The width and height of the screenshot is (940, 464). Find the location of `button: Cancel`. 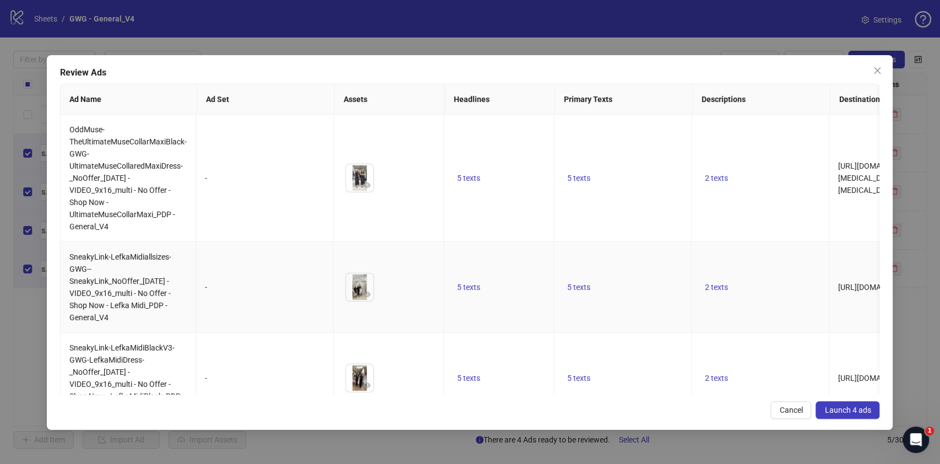

button: Cancel is located at coordinates (792, 410).